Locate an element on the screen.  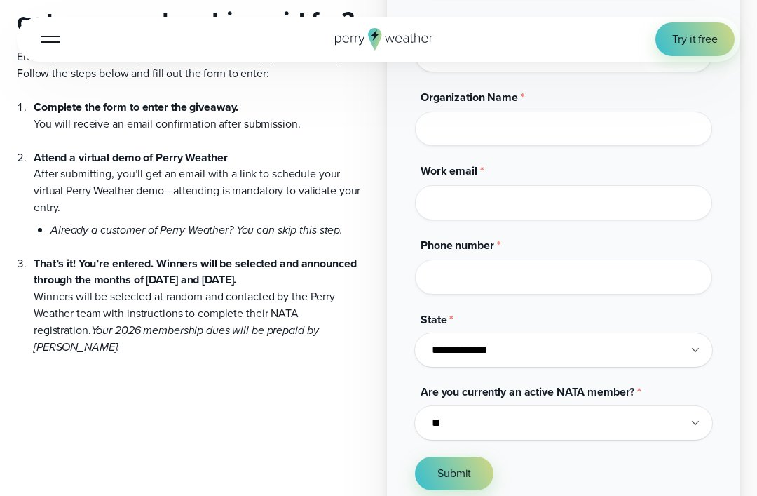
span: Are you currently an active NATA member? is located at coordinates (527, 391).